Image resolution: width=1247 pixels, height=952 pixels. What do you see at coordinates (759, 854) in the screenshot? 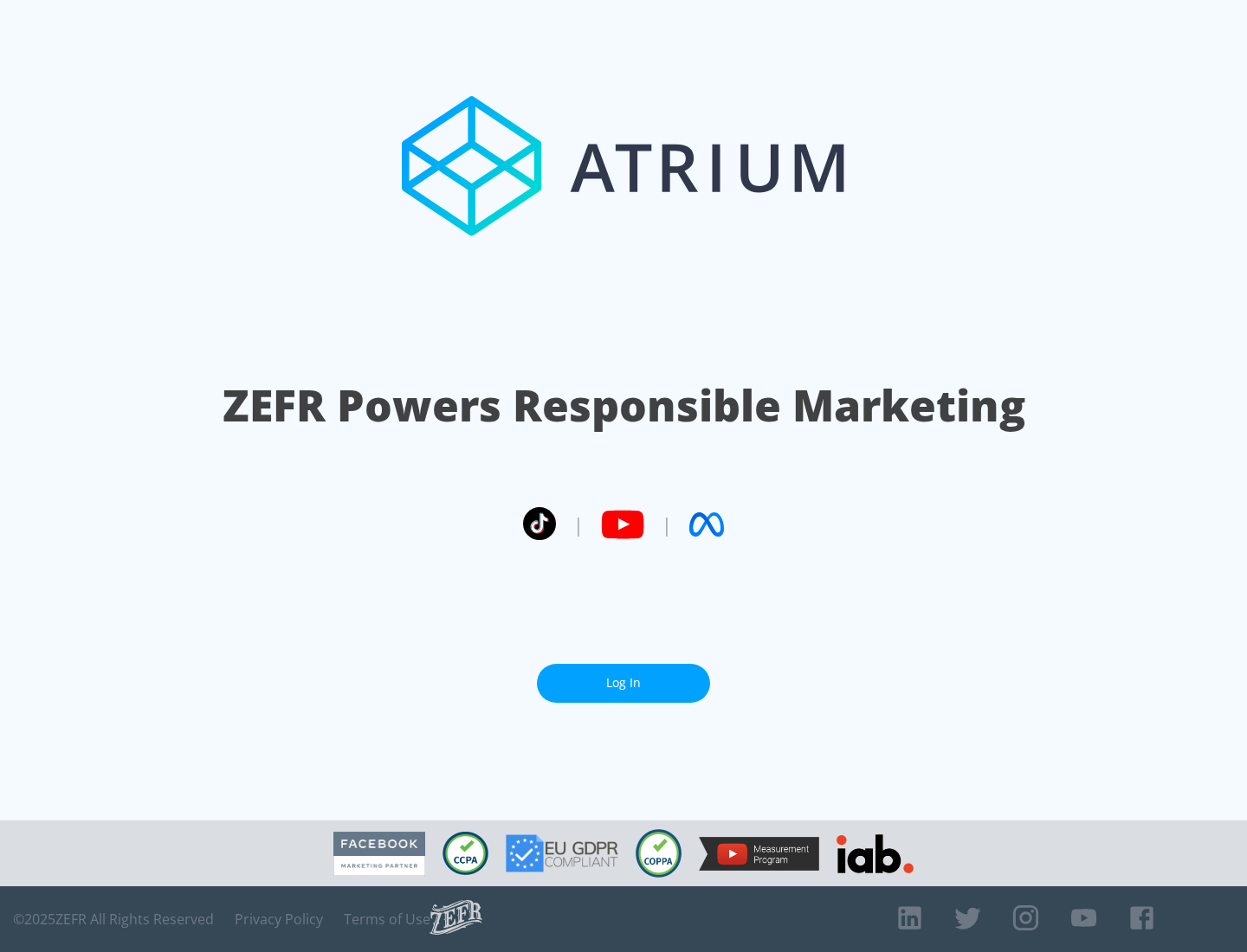
I see `img: YouTube Measurement Program` at bounding box center [759, 854].